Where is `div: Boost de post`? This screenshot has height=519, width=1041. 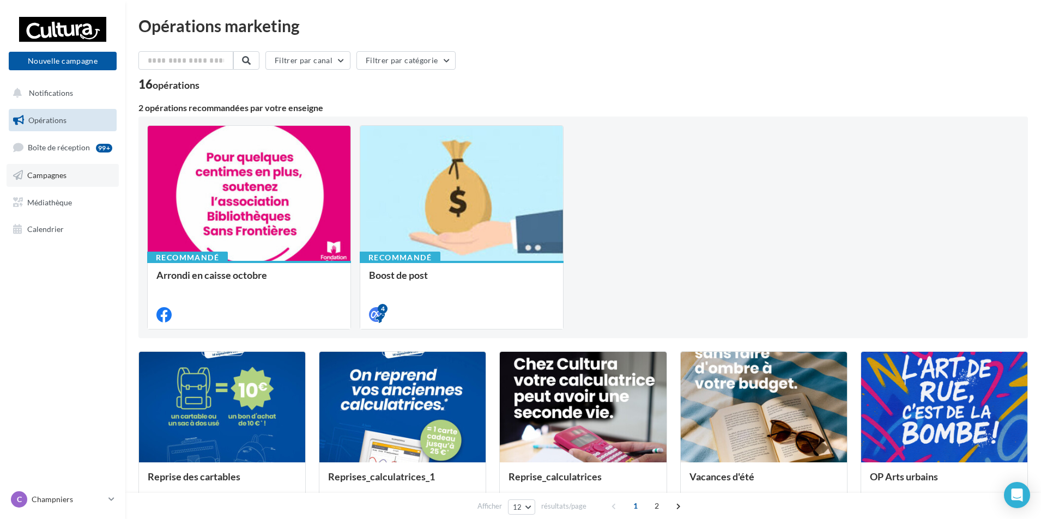 div: Boost de post is located at coordinates (461, 281).